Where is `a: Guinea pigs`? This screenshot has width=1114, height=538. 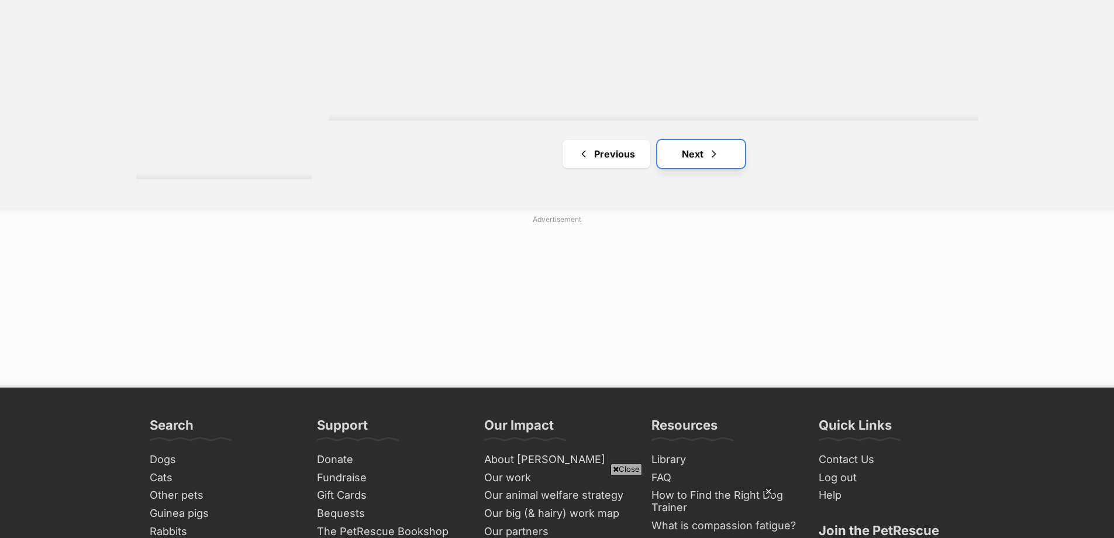 a: Guinea pigs is located at coordinates (223, 513).